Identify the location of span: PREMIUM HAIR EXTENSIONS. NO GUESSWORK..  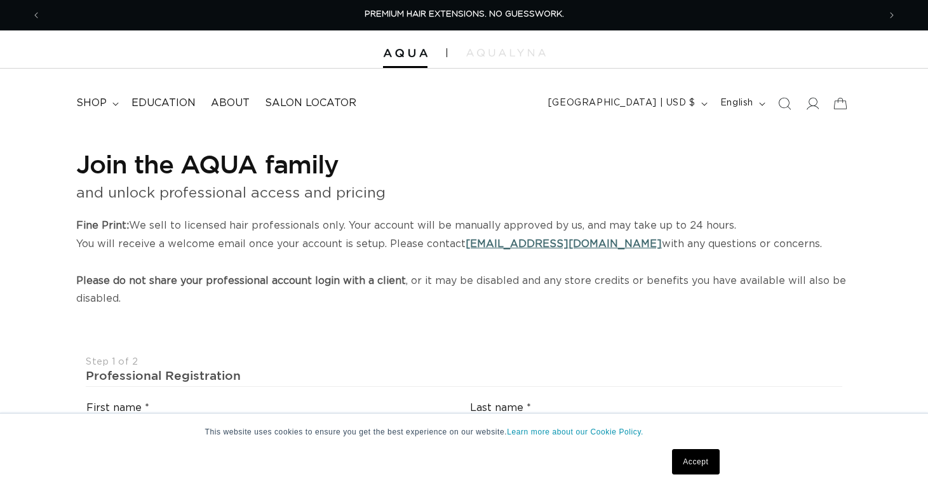
(464, 14).